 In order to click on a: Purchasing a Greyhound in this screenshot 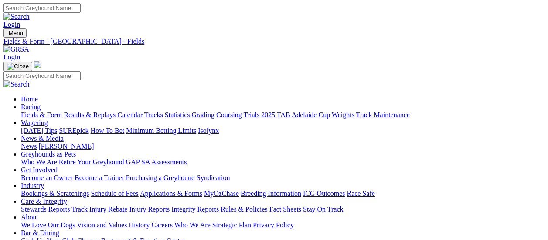, I will do `click(161, 177)`.